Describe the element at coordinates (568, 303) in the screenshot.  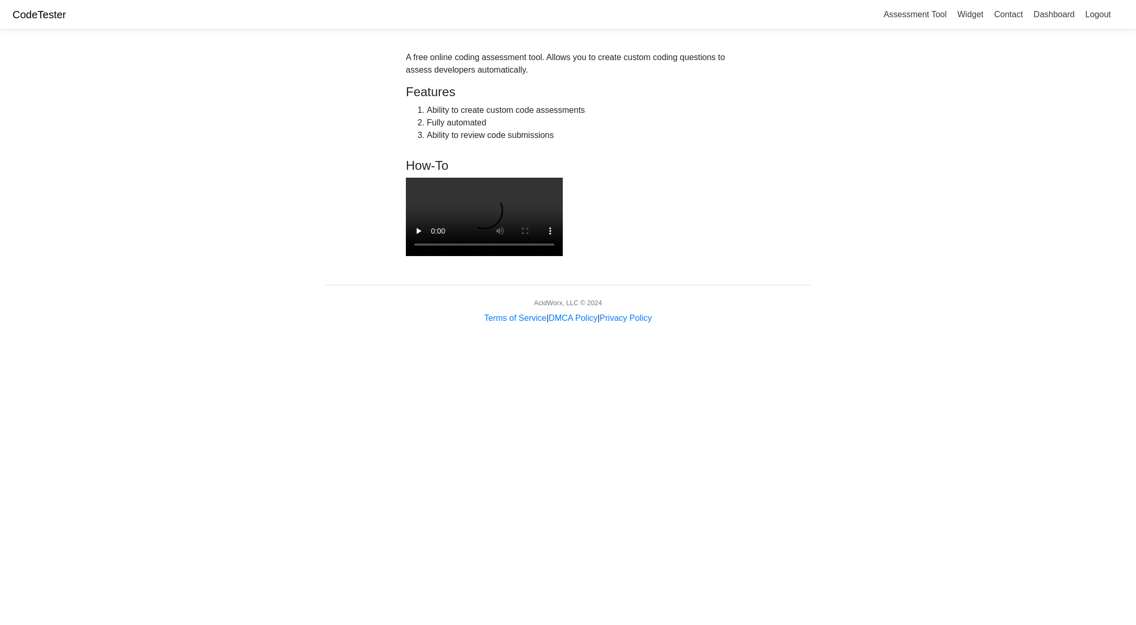
I see `div: AcidWorx, LLC © 2024` at that location.